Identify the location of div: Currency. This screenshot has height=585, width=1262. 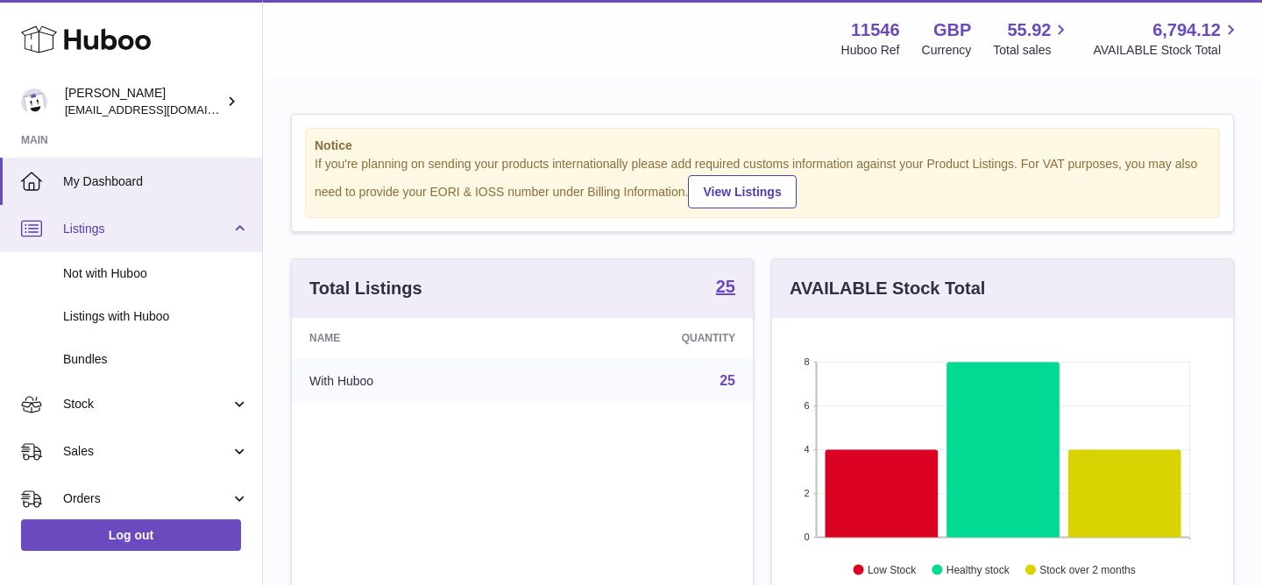
(946, 50).